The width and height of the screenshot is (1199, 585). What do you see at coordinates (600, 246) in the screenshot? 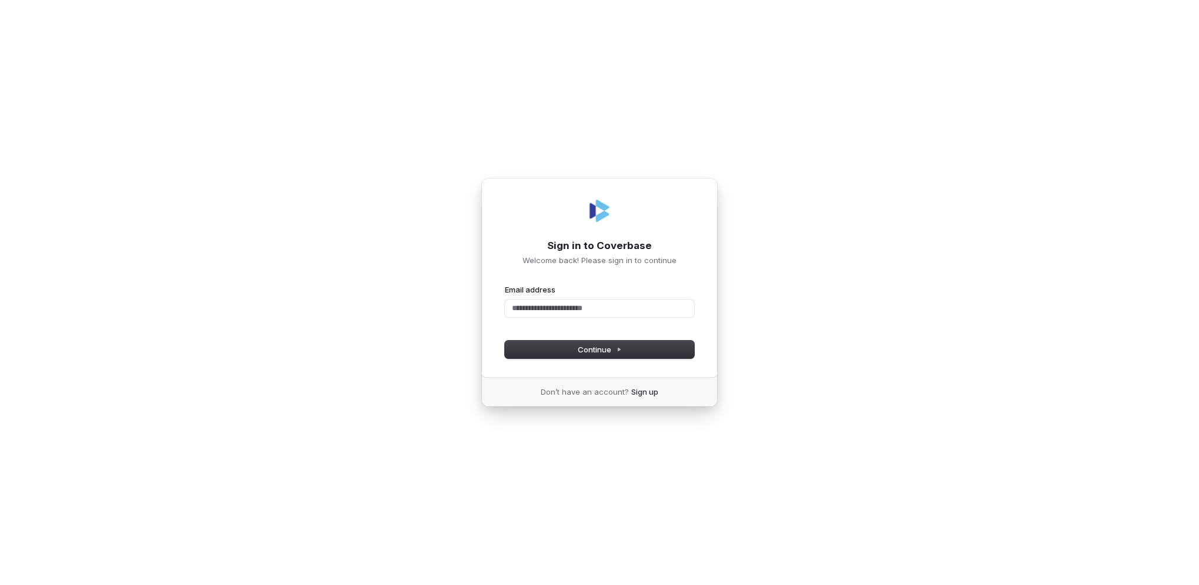
I see `h1: Sign in to Coverbase` at bounding box center [600, 246].